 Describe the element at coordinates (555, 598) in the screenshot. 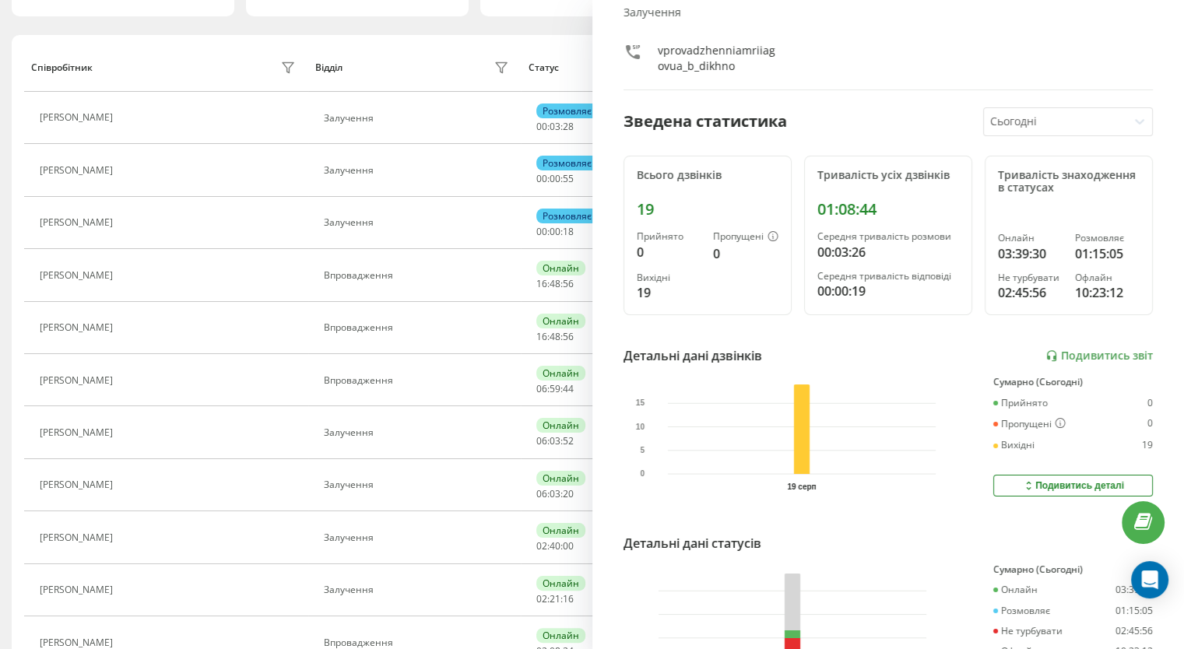

I see `span: 21` at that location.